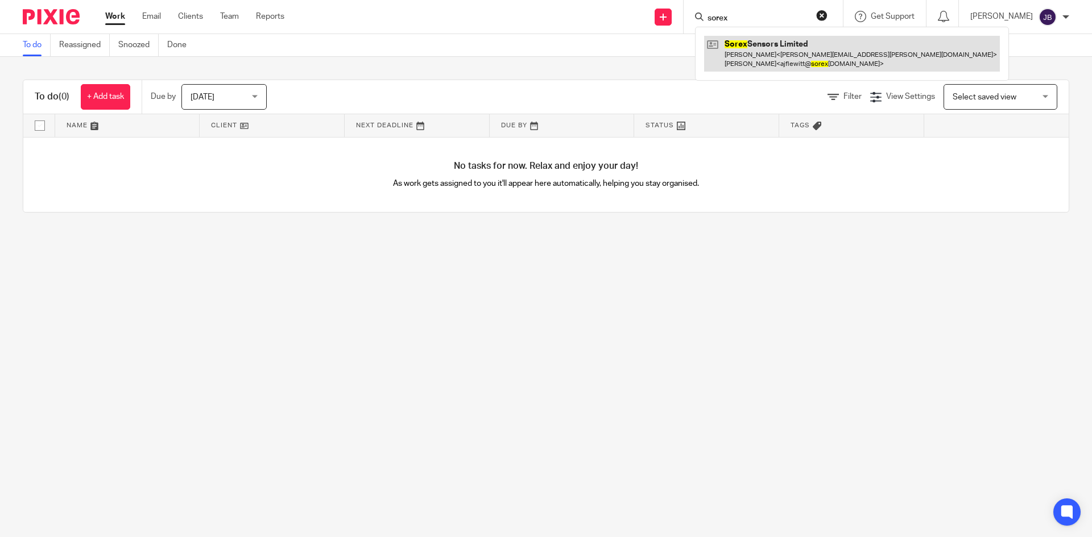  I want to click on span: (0), so click(64, 97).